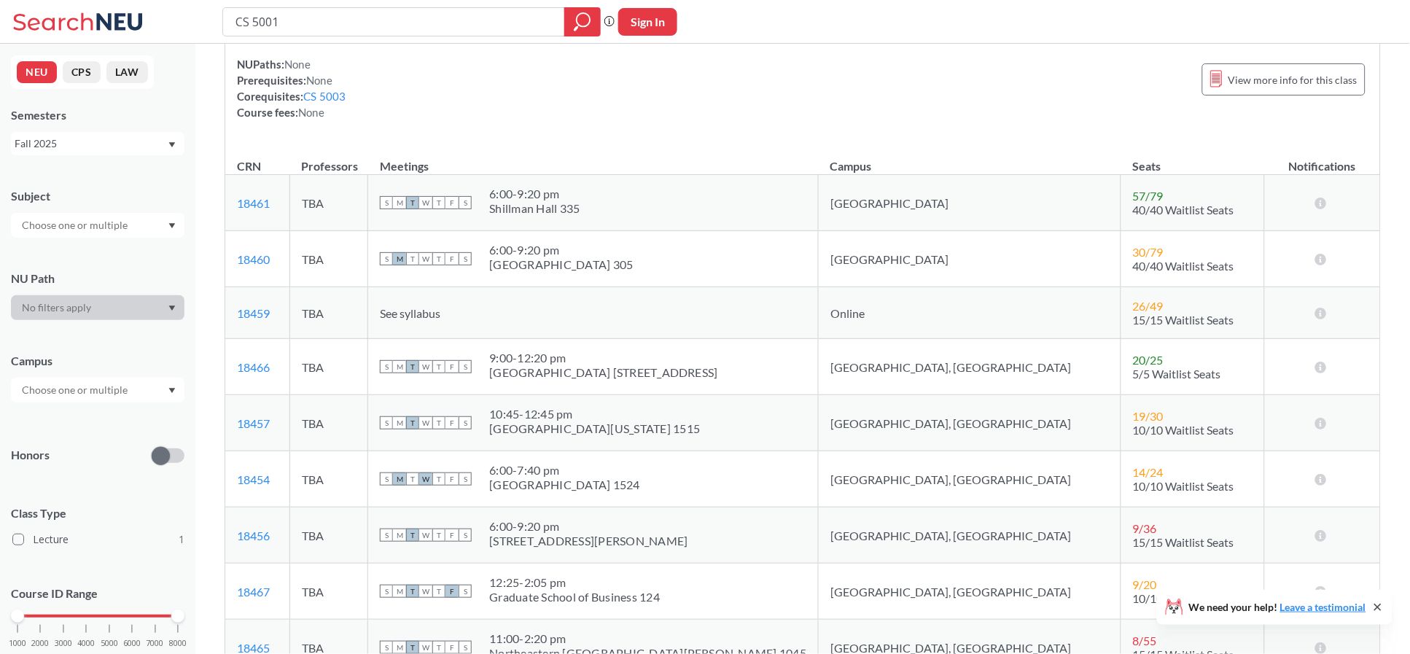  Describe the element at coordinates (98, 279) in the screenshot. I see `div: NU Path` at that location.